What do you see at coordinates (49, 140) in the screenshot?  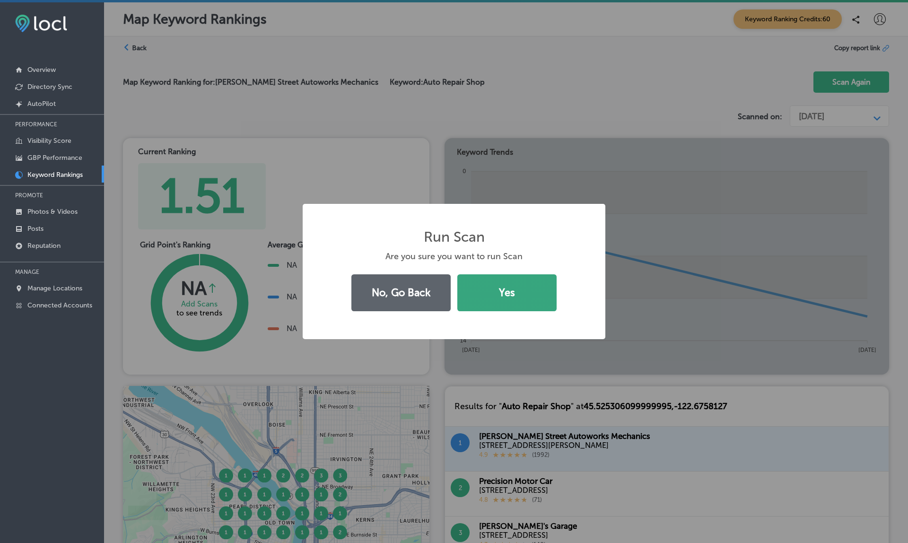 I see `p: Visibility Score` at bounding box center [49, 140].